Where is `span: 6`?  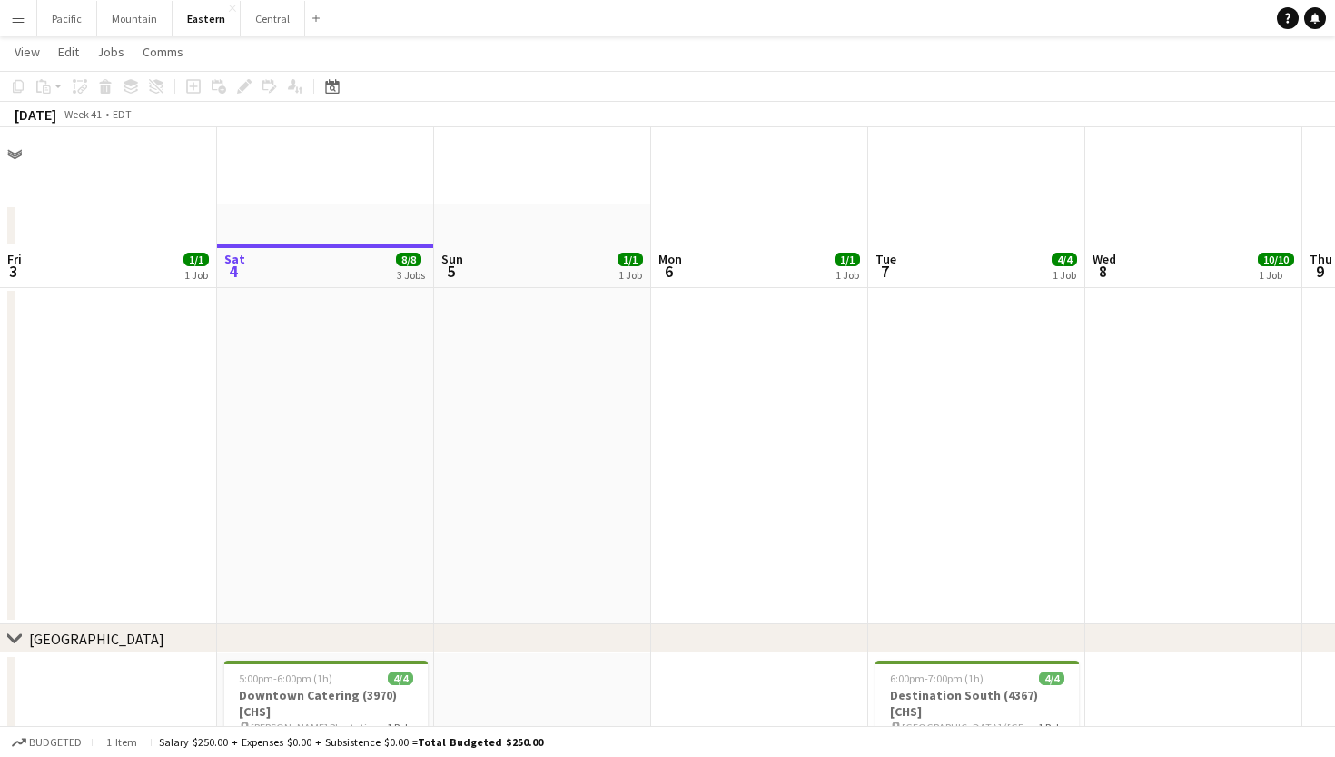
span: 6 is located at coordinates (668, 271).